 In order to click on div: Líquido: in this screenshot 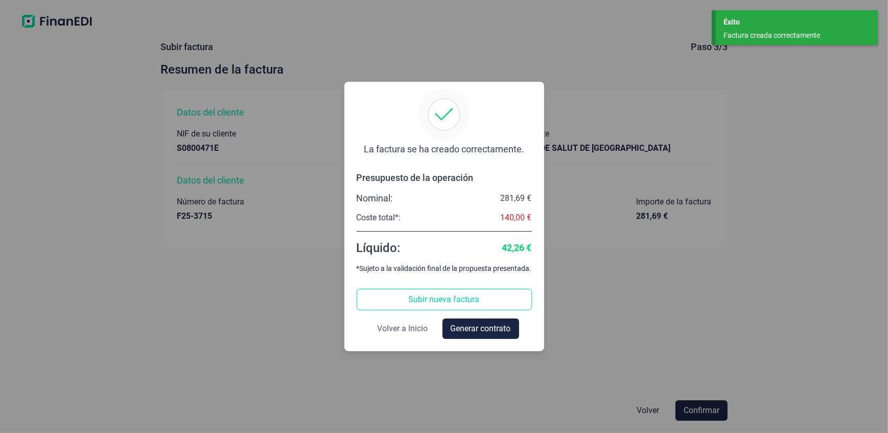, I will do `click(379, 248)`.